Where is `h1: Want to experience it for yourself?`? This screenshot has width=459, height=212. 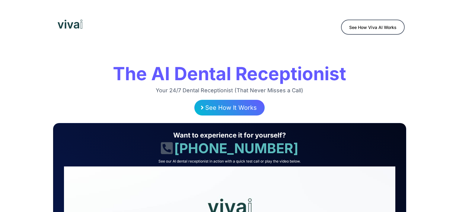
h1: Want to experience it for yourself? is located at coordinates (229, 135).